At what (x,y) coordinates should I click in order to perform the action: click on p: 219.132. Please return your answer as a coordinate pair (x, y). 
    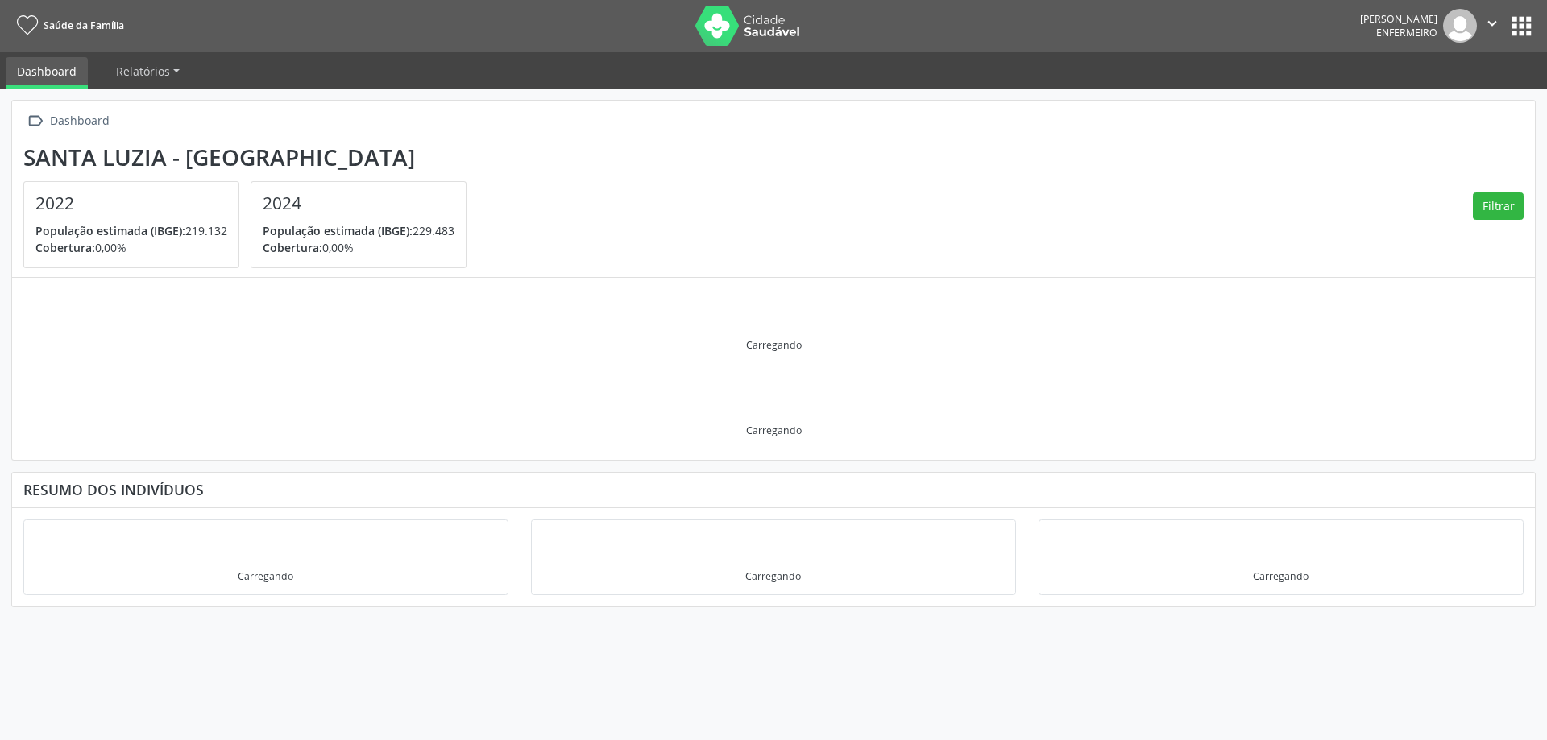
    Looking at the image, I should click on (131, 230).